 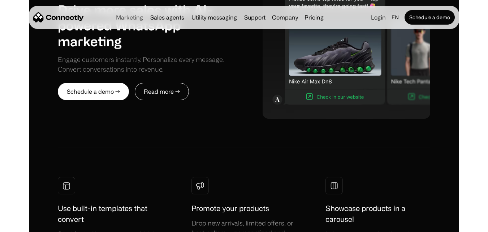 What do you see at coordinates (29, 224) in the screenshot?
I see `ul: Language list` at bounding box center [29, 224].